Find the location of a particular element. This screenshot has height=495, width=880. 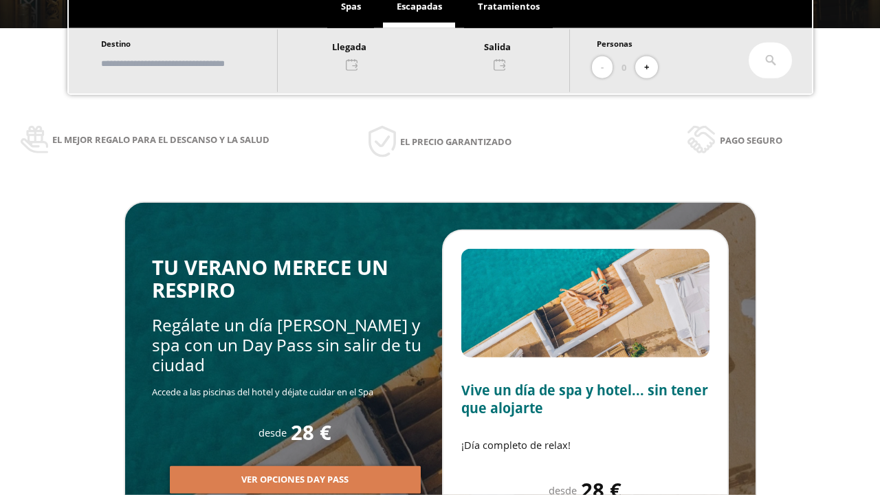

span: 0 is located at coordinates (624, 67).